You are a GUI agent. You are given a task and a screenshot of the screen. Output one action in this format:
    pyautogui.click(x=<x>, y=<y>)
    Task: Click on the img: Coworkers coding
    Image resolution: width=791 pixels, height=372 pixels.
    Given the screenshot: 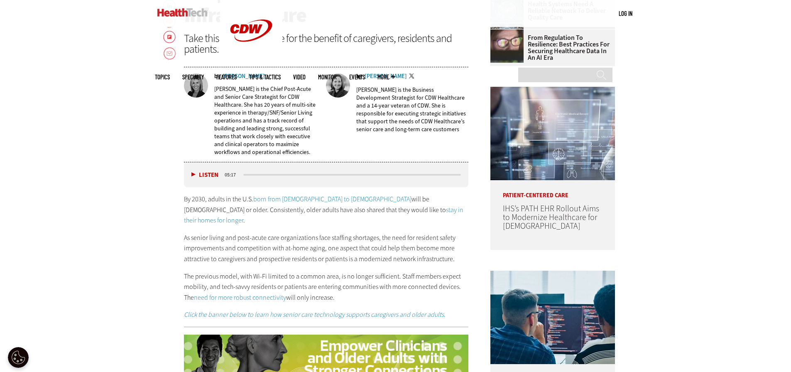 What is the action you would take?
    pyautogui.click(x=552, y=317)
    